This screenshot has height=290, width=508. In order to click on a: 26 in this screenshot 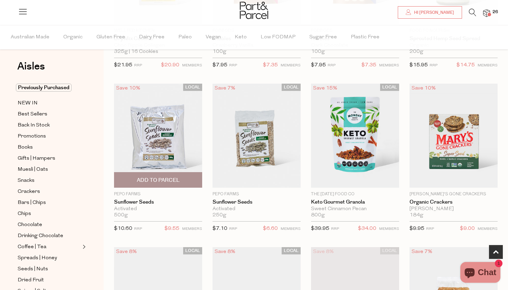, I will do `click(486, 13)`.